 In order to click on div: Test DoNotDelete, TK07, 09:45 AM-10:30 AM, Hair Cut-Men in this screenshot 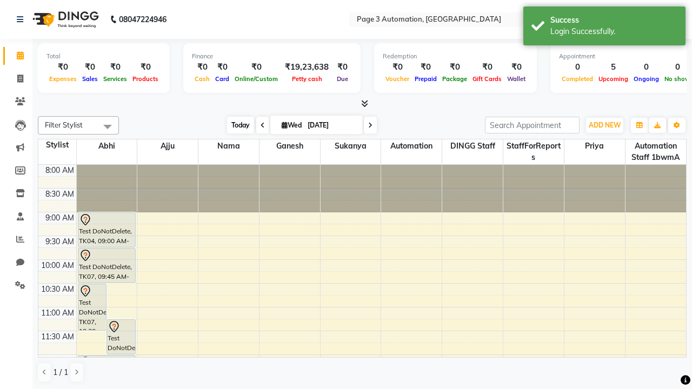, I will do `click(107, 266)`.